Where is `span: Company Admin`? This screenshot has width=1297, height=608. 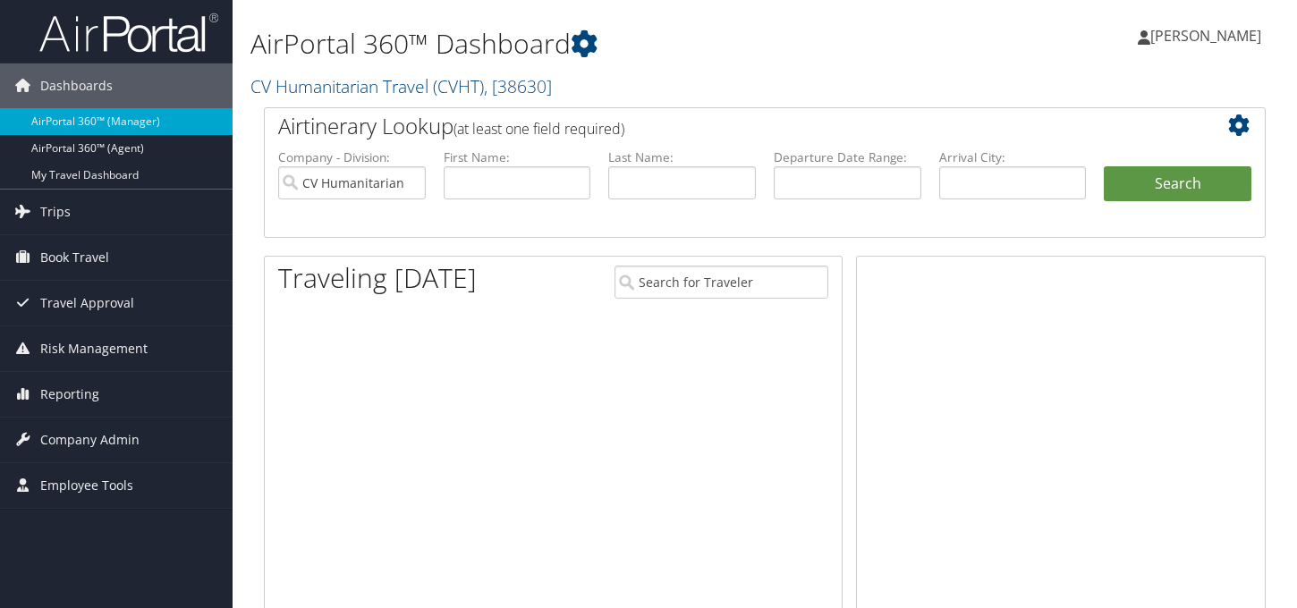
span: Company Admin is located at coordinates (89, 440).